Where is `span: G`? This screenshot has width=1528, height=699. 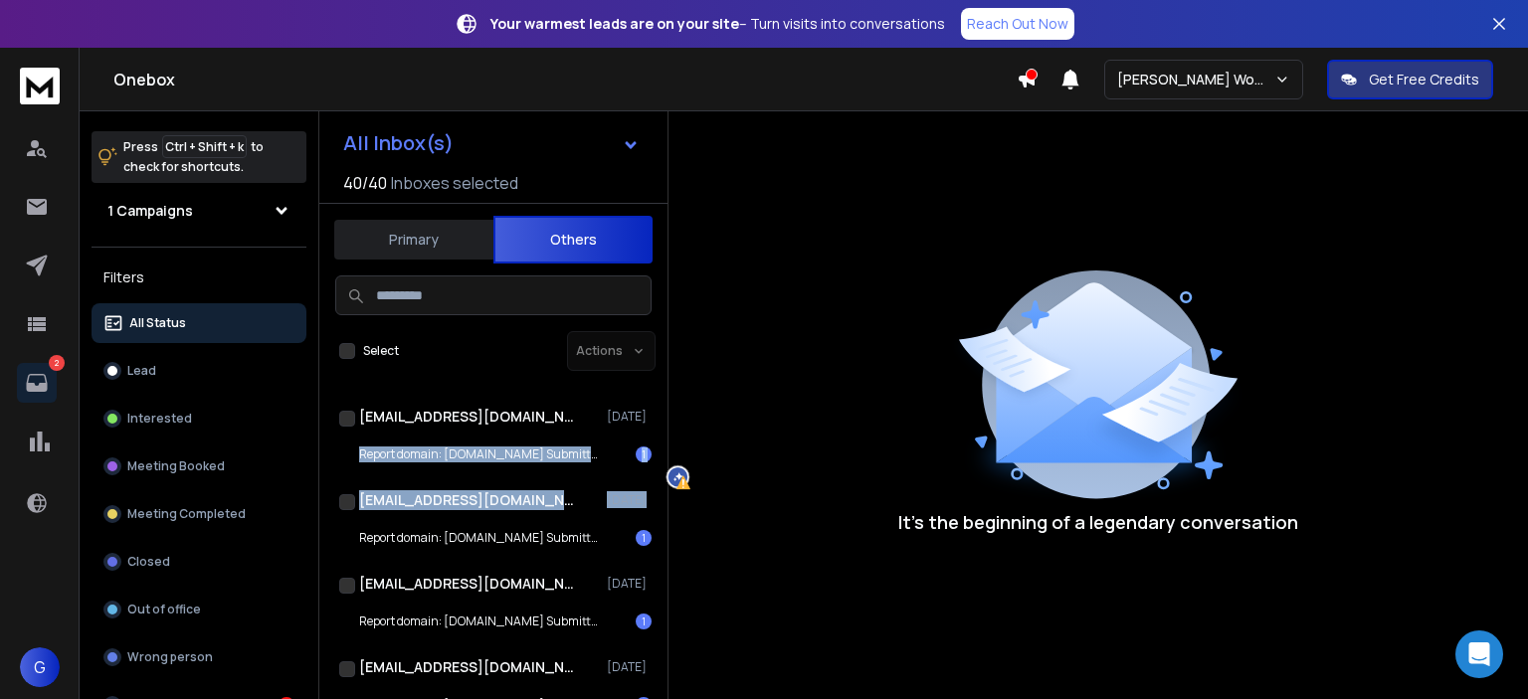
span: G is located at coordinates (40, 667).